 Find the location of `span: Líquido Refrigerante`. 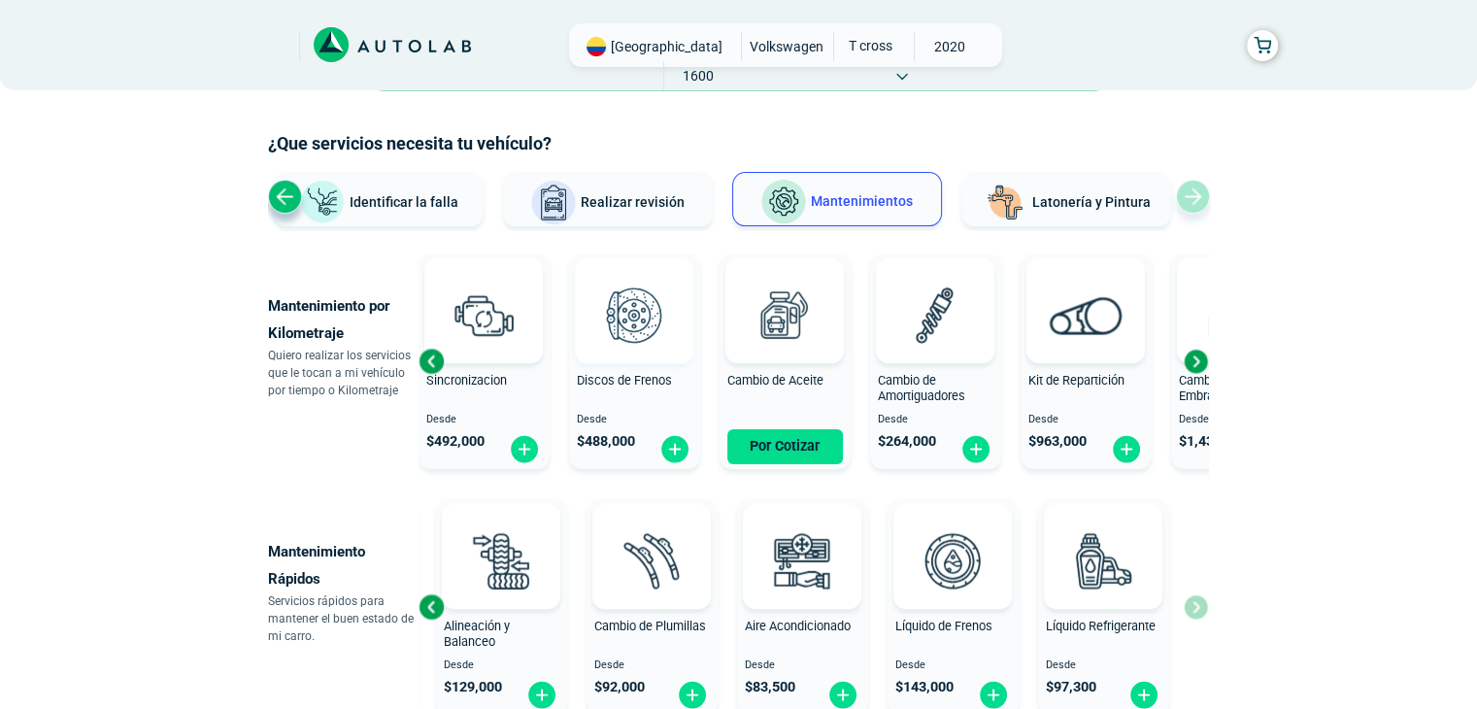

span: Líquido Refrigerante is located at coordinates (1100, 625).